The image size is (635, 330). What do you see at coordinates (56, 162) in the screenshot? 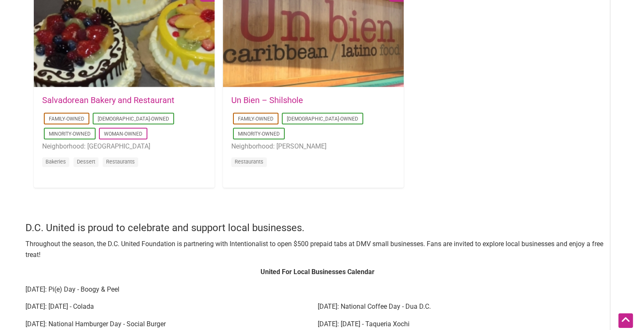
I see `a: Bakeries` at bounding box center [56, 162].